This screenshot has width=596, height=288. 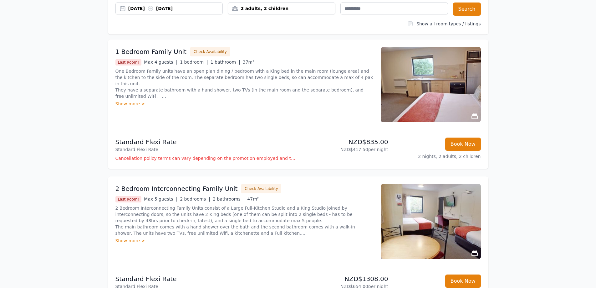 What do you see at coordinates (448, 24) in the screenshot?
I see `label: Show all room types / listings` at bounding box center [448, 24].